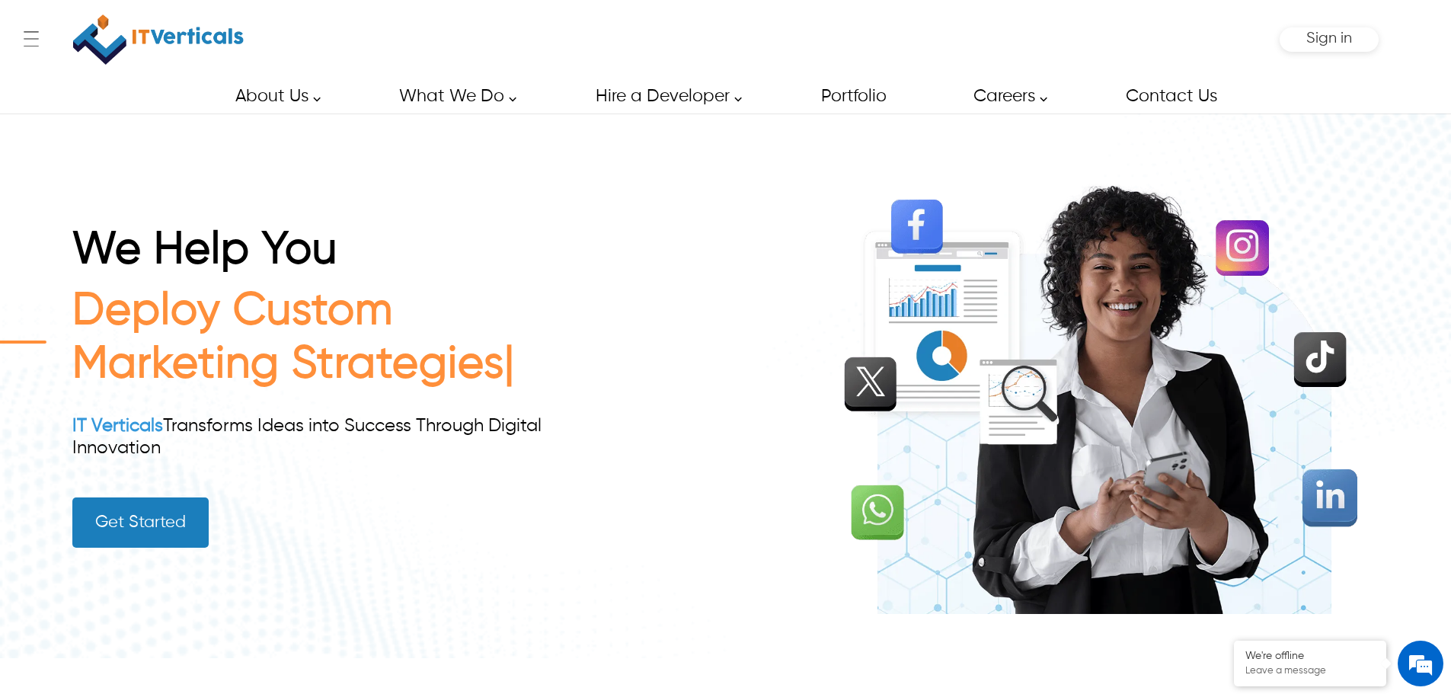 The image size is (1451, 694). Describe the element at coordinates (168, 95) in the screenshot. I see `div: Leave a message` at that location.